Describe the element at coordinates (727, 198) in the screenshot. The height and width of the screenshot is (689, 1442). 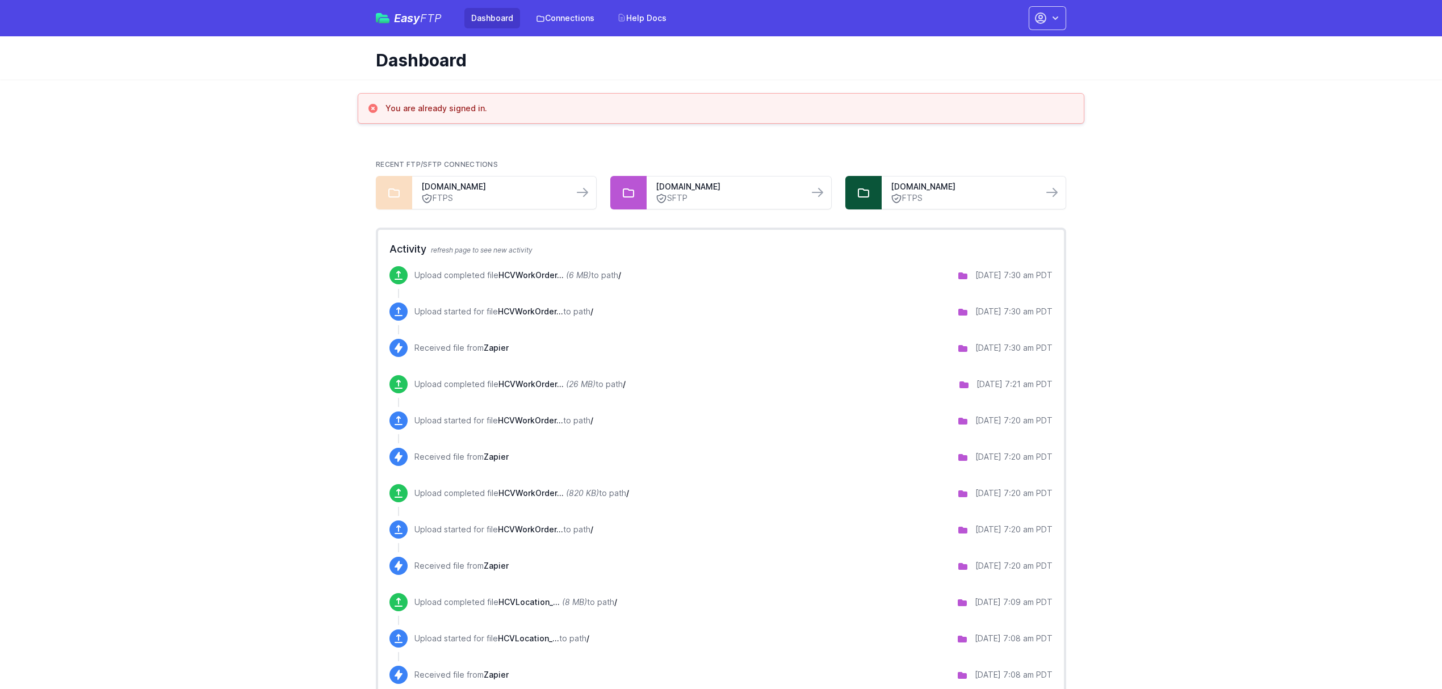
I see `a: SFTP` at that location.